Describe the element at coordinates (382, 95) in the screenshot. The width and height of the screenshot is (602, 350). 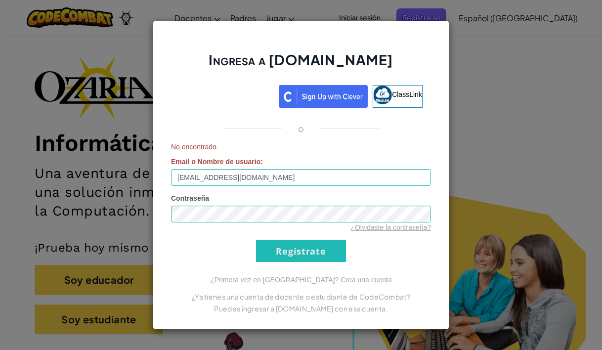
I see `img: classlink-logo-small.png` at that location.